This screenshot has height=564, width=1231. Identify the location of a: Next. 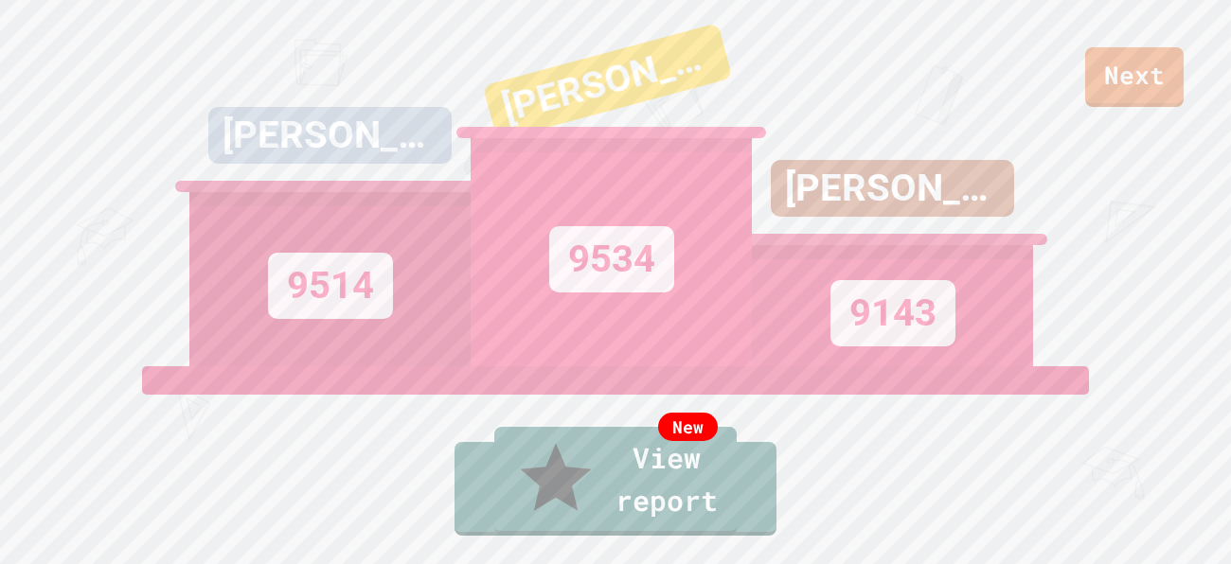
(1135, 77).